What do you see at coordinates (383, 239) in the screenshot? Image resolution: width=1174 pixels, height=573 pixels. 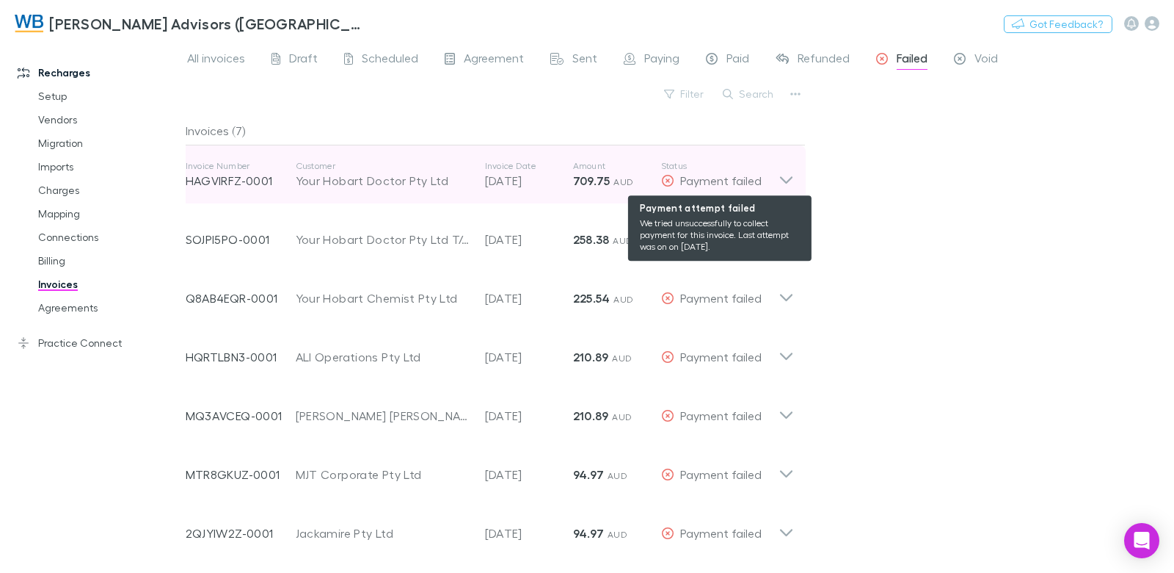 I see `div: Your Hobart Doctor Pty Ltd T/A Jordan River Health` at bounding box center [383, 239].